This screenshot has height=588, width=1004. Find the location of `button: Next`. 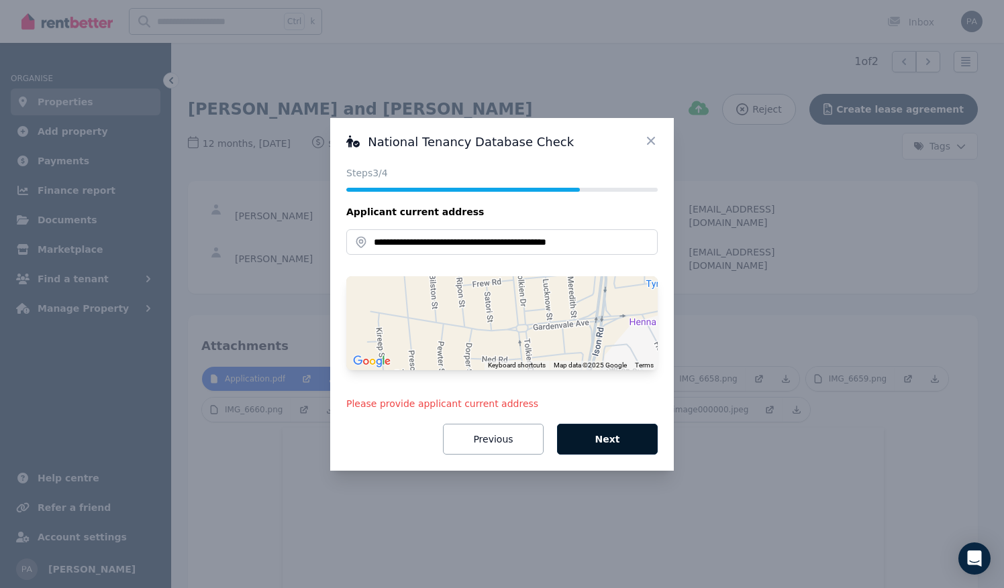

button: Next is located at coordinates (607, 439).